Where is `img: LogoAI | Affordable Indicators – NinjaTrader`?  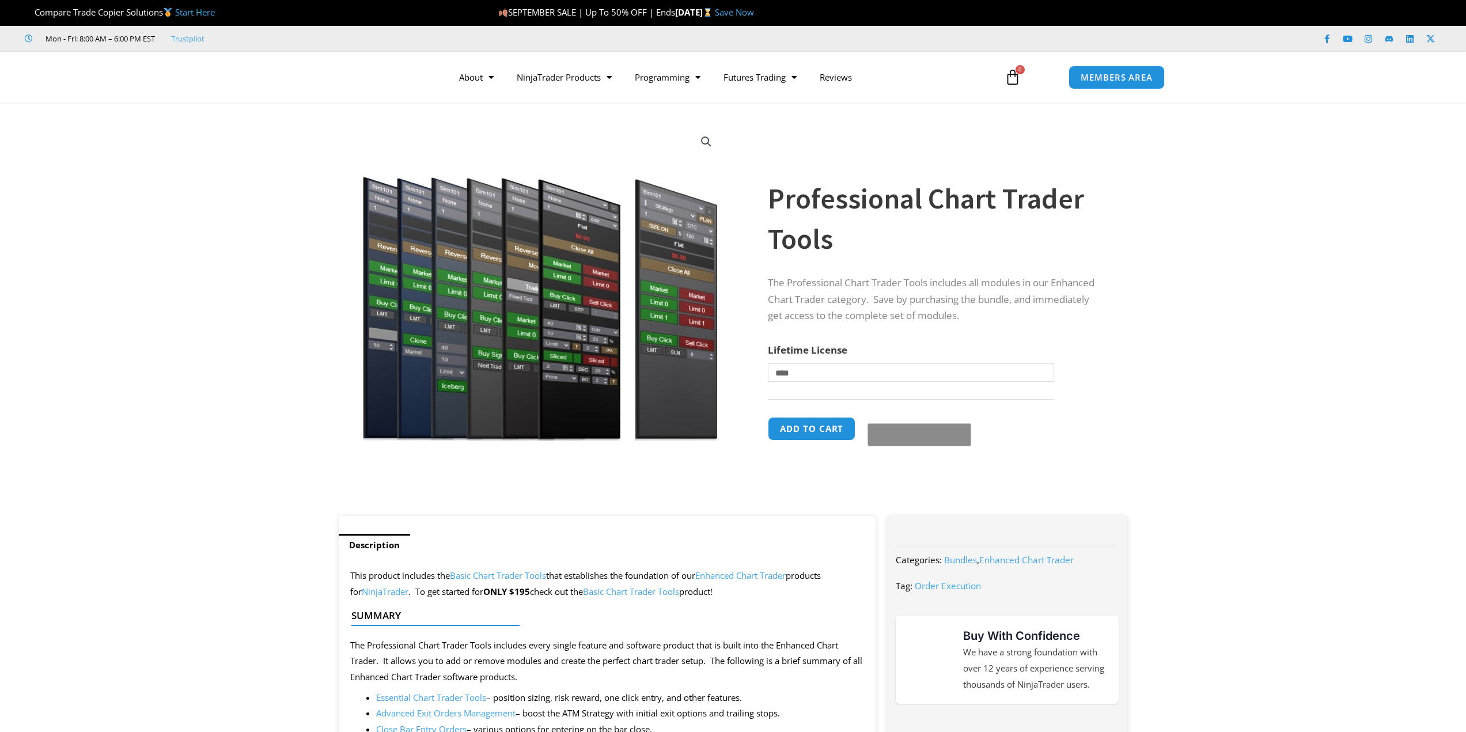 img: LogoAI | Affordable Indicators – NinjaTrader is located at coordinates (363, 77).